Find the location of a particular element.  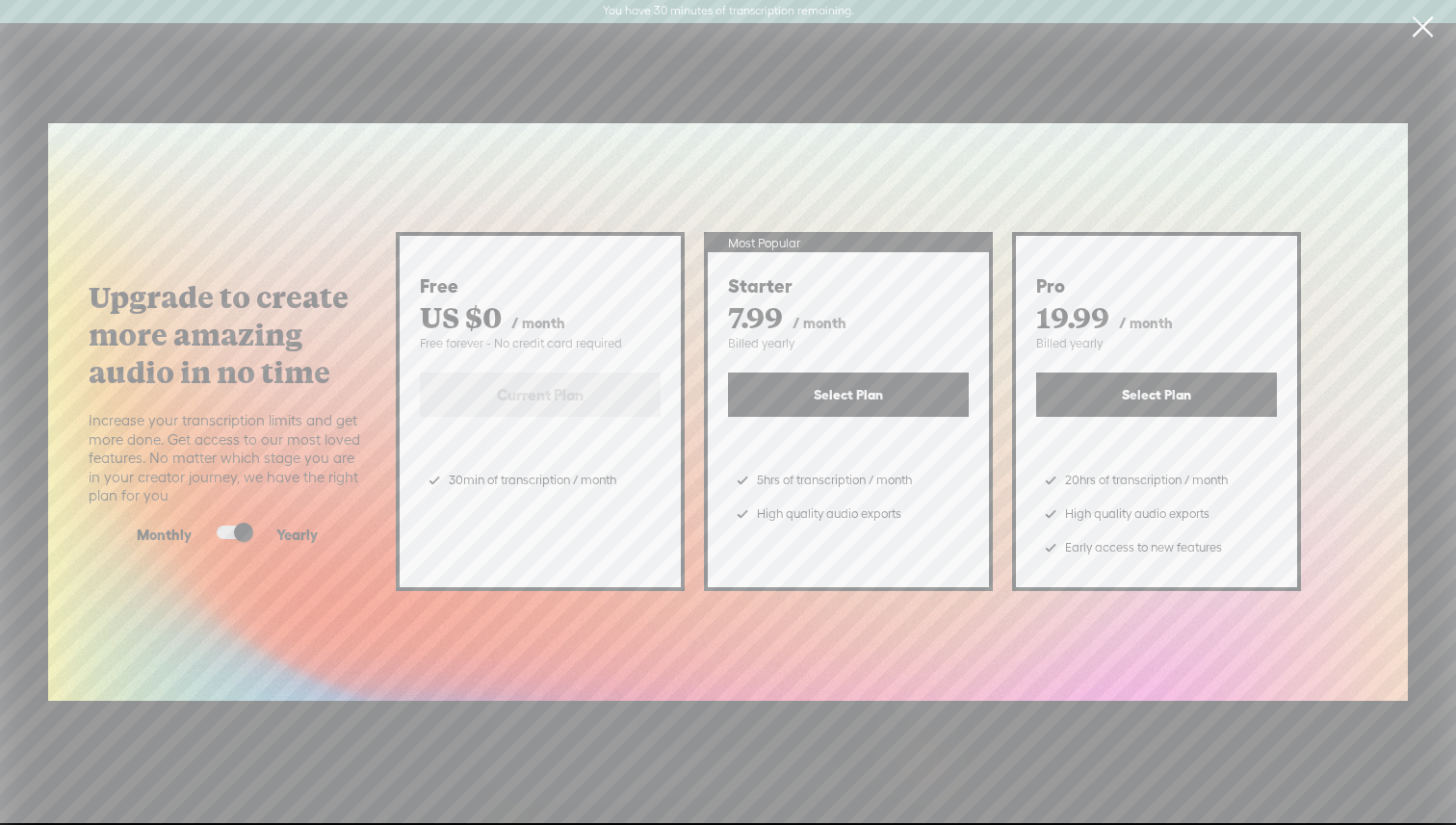

div: Free is located at coordinates (540, 286).